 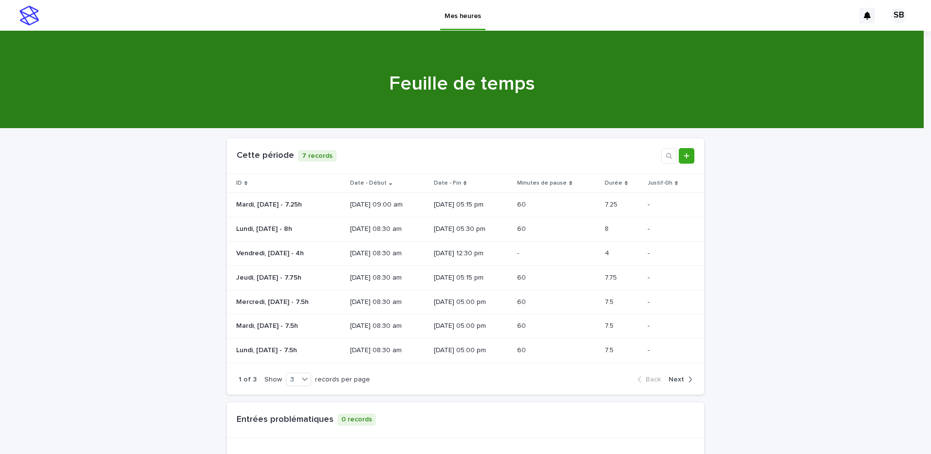 What do you see at coordinates (285, 420) in the screenshot?
I see `h1: Entrées problématiques` at bounding box center [285, 420].